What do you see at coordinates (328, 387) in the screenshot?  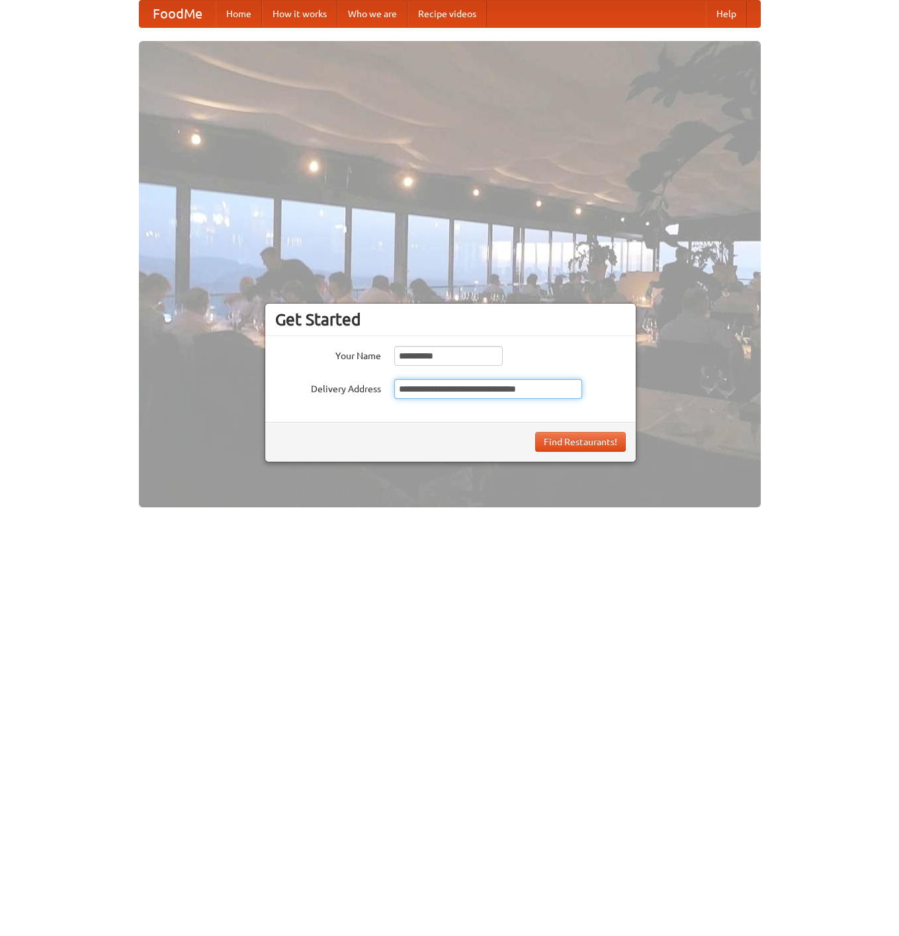 I see `label: Delivery Address` at bounding box center [328, 387].